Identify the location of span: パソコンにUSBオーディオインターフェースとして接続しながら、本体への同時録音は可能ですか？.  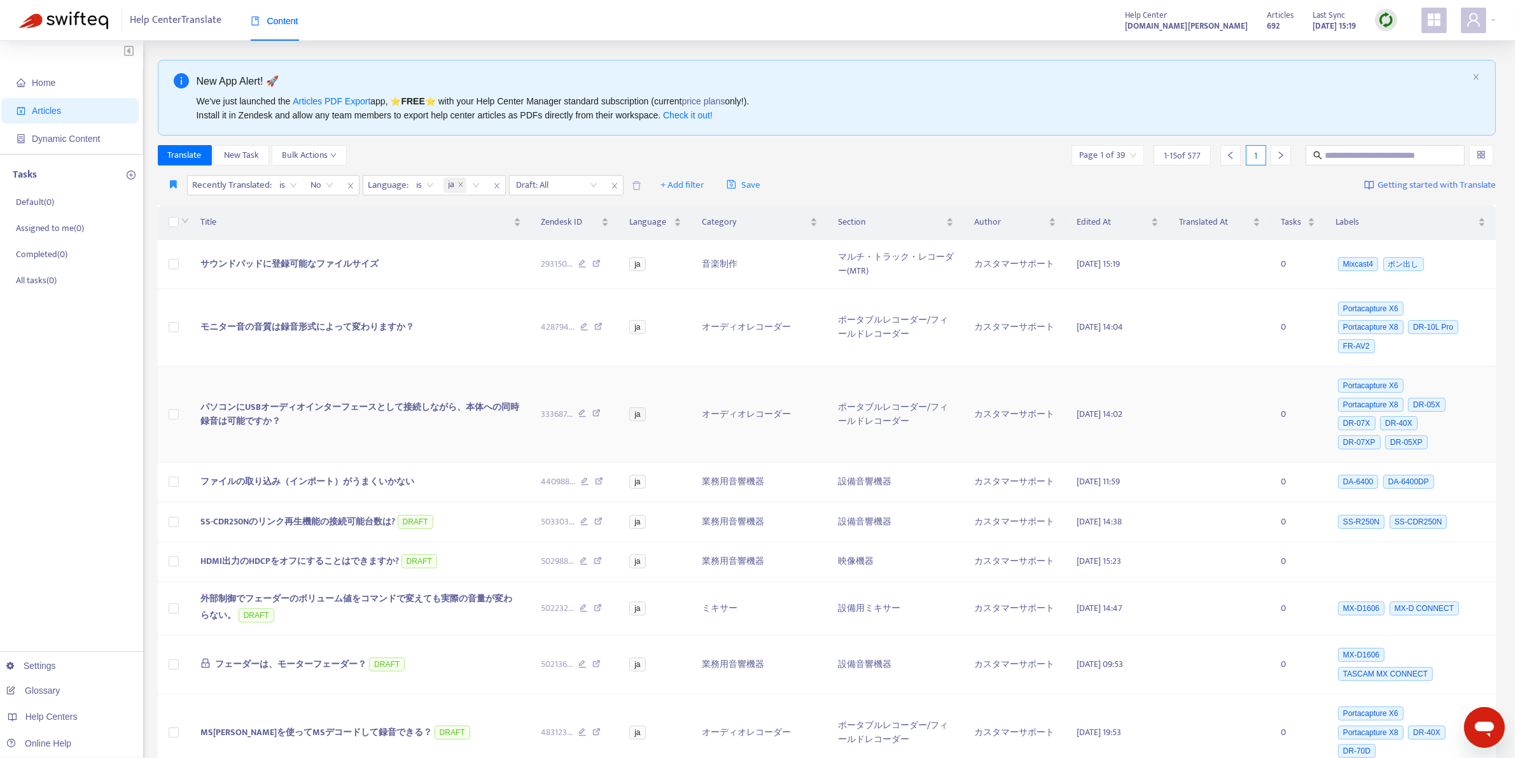
(359, 413).